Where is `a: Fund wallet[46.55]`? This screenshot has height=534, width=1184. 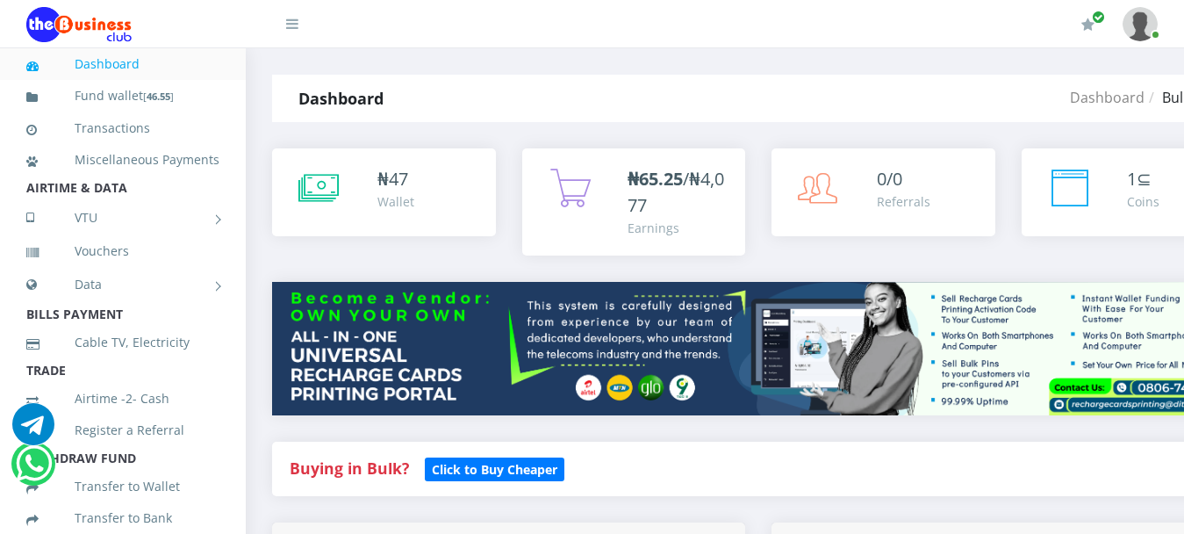 a: Fund wallet[46.55] is located at coordinates (123, 96).